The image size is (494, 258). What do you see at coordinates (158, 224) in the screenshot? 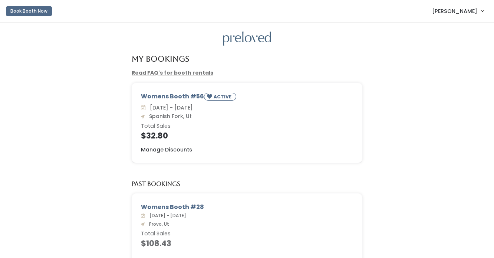
I see `span: Provo, Ut` at bounding box center [158, 224].